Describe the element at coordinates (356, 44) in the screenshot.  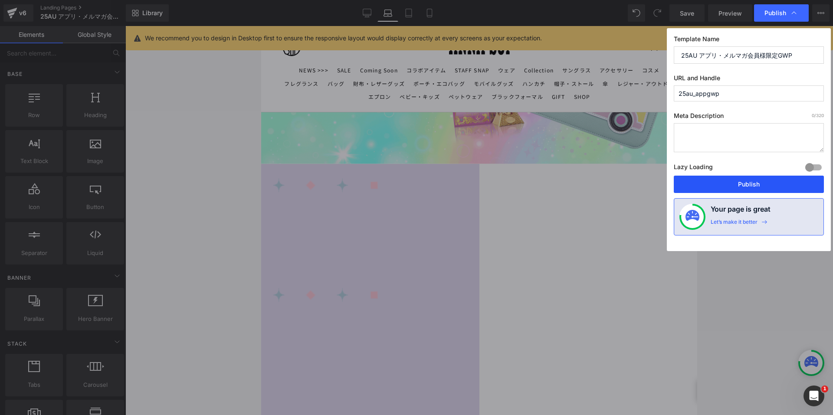
I see `summary: アクセサリー` at that location.